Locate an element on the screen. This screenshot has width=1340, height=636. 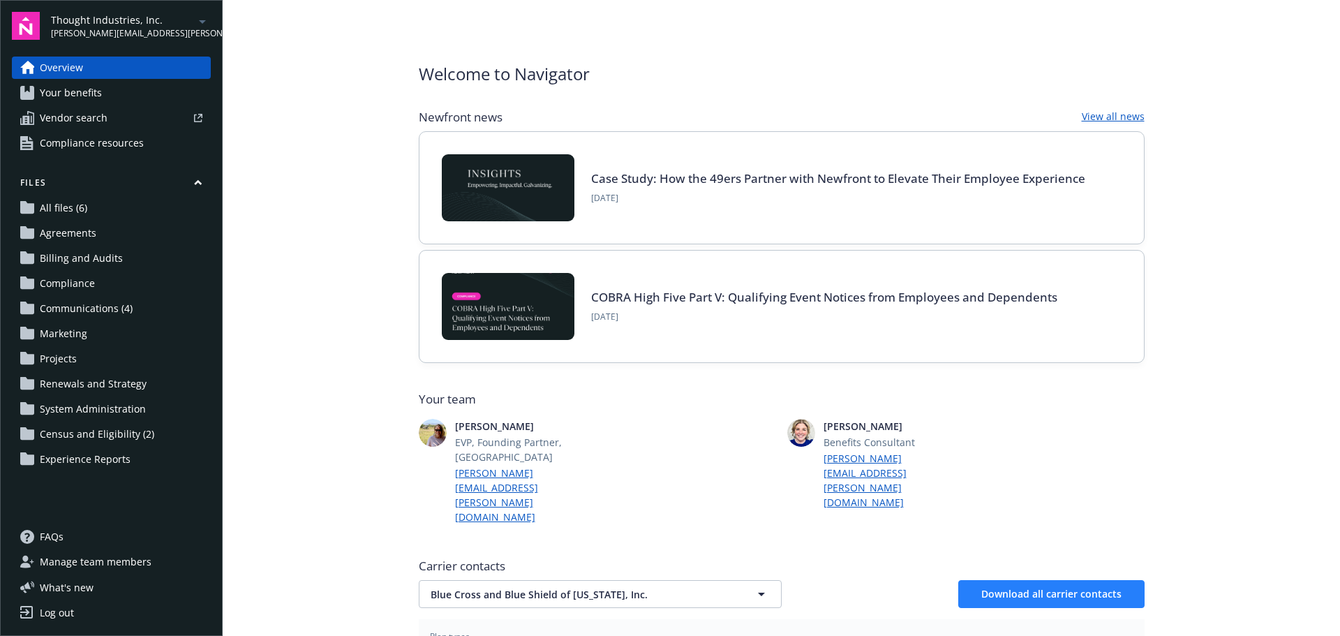
span: System Administration is located at coordinates (93, 409).